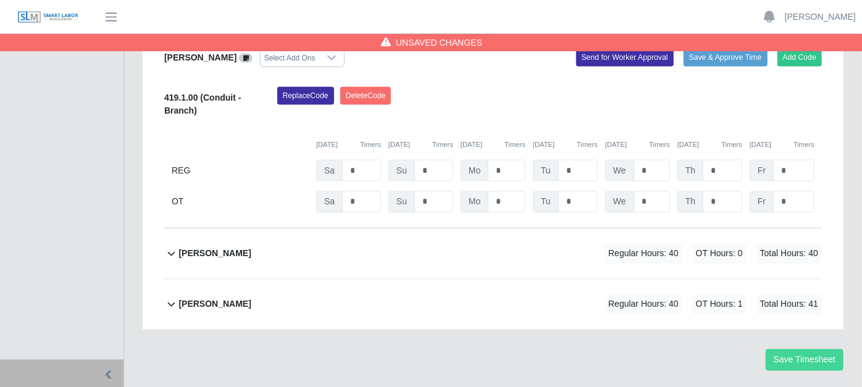  What do you see at coordinates (290, 58) in the screenshot?
I see `div: Select Add Ons` at bounding box center [290, 58].